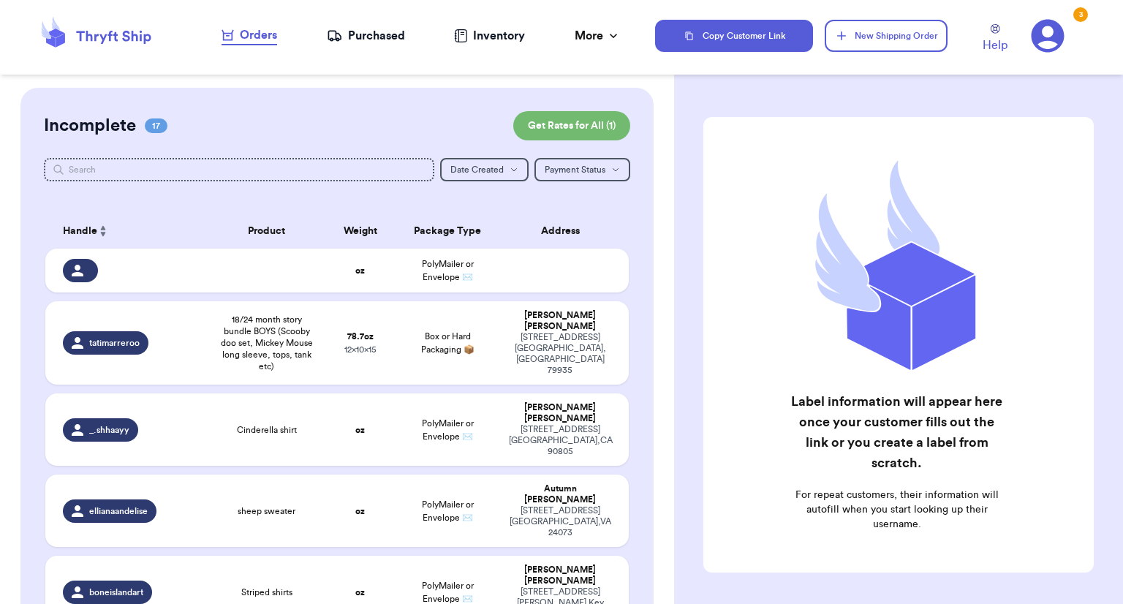  I want to click on span: Striped shirts, so click(267, 592).